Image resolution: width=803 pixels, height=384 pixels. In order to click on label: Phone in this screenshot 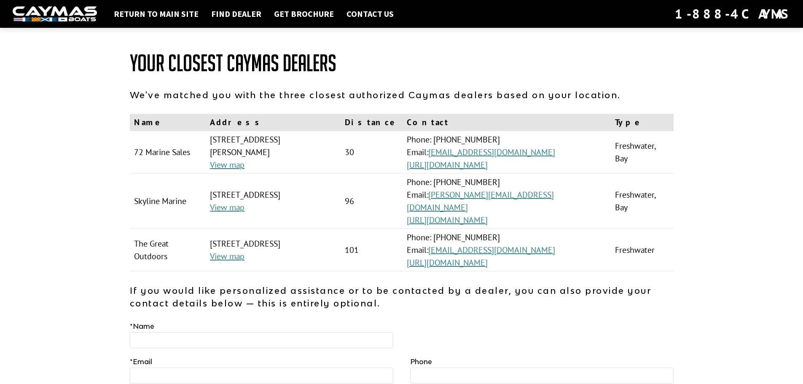, I will do `click(421, 362)`.